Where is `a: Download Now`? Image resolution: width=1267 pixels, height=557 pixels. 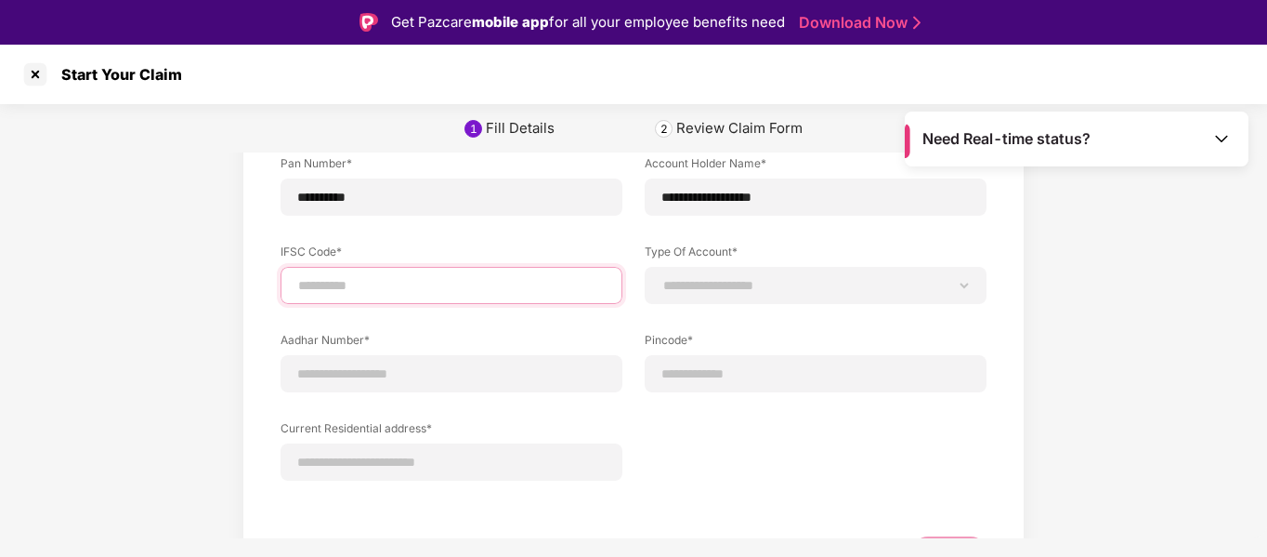 a: Download Now is located at coordinates (857, 22).